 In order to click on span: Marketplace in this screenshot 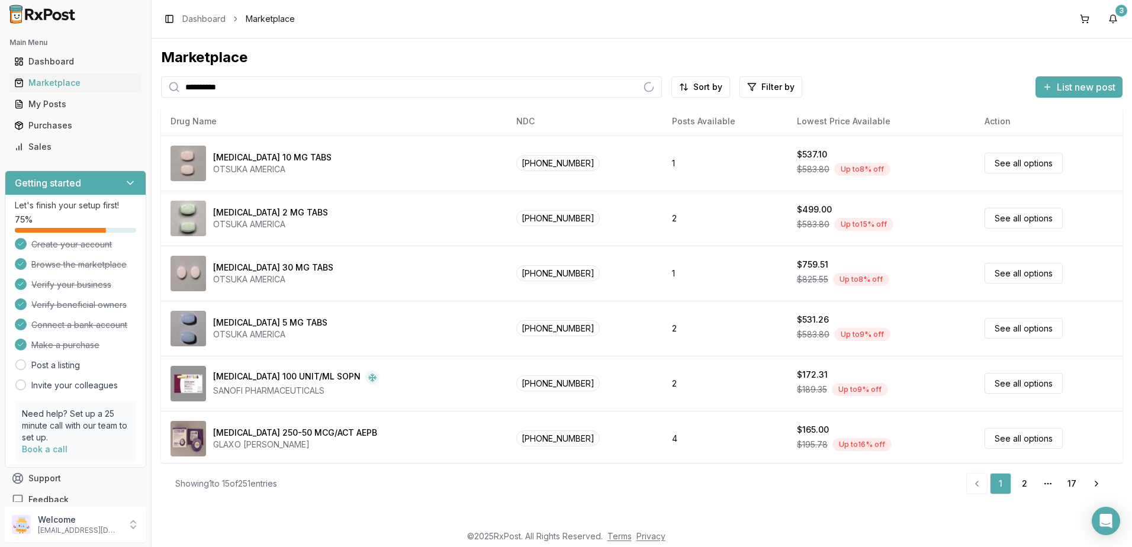, I will do `click(270, 19)`.